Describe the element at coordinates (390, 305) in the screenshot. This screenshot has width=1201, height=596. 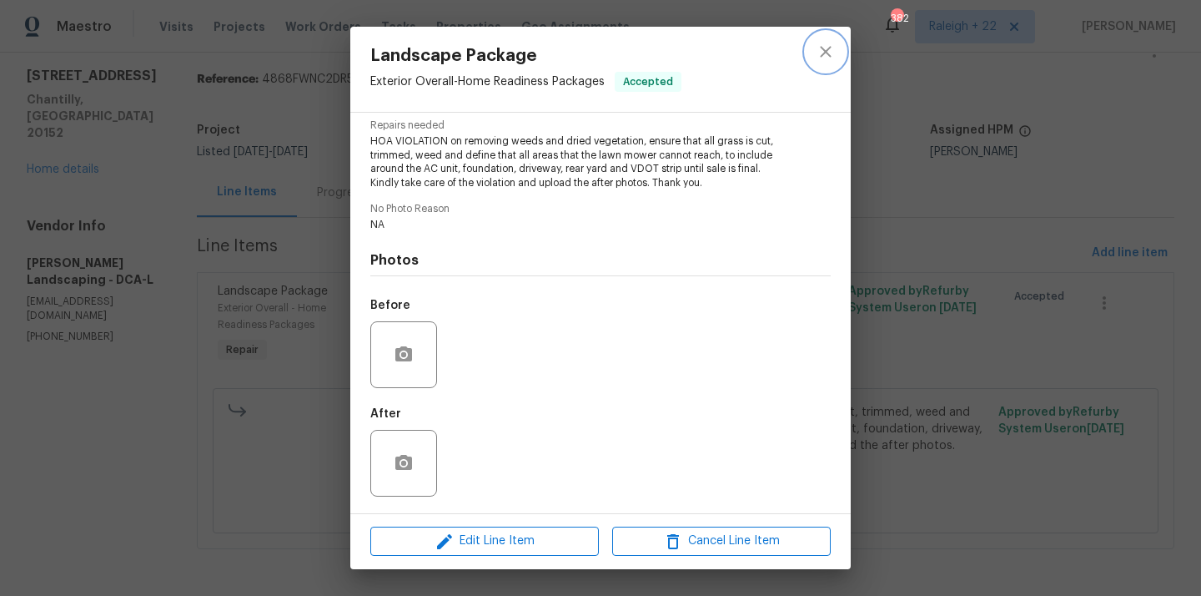
I see `h5: Before` at that location.